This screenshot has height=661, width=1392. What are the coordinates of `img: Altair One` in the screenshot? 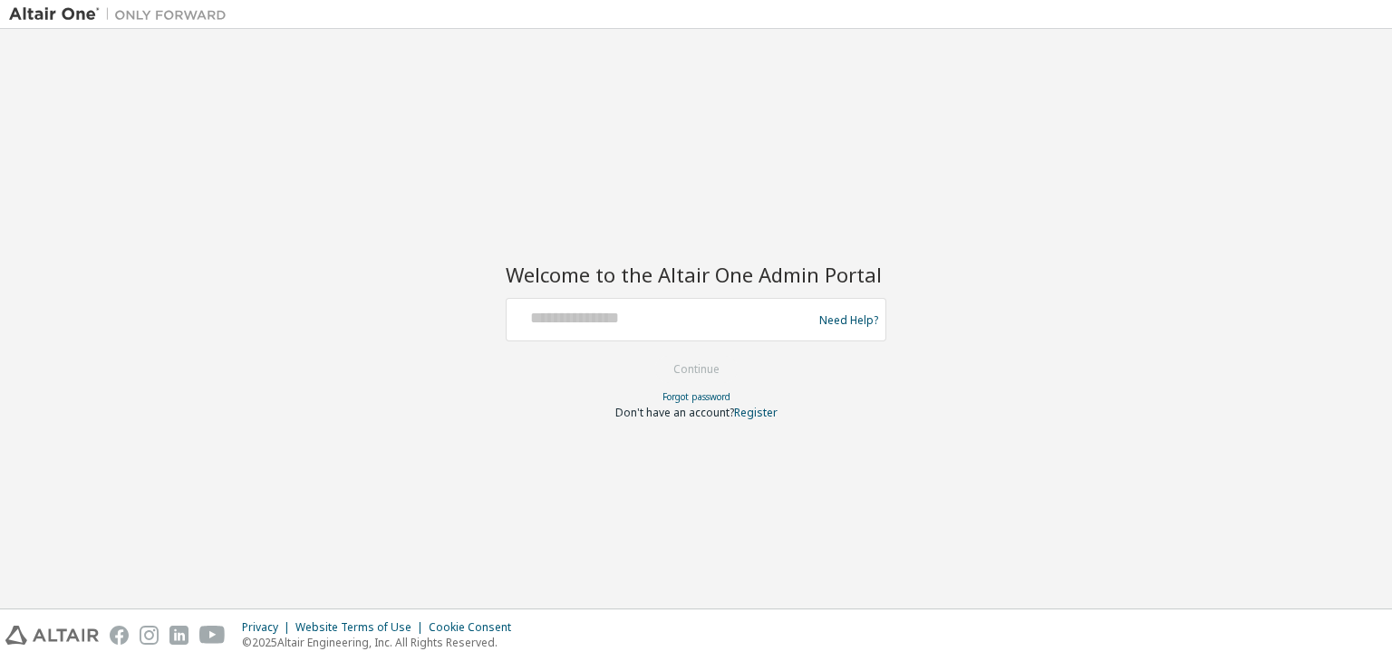 It's located at (122, 14).